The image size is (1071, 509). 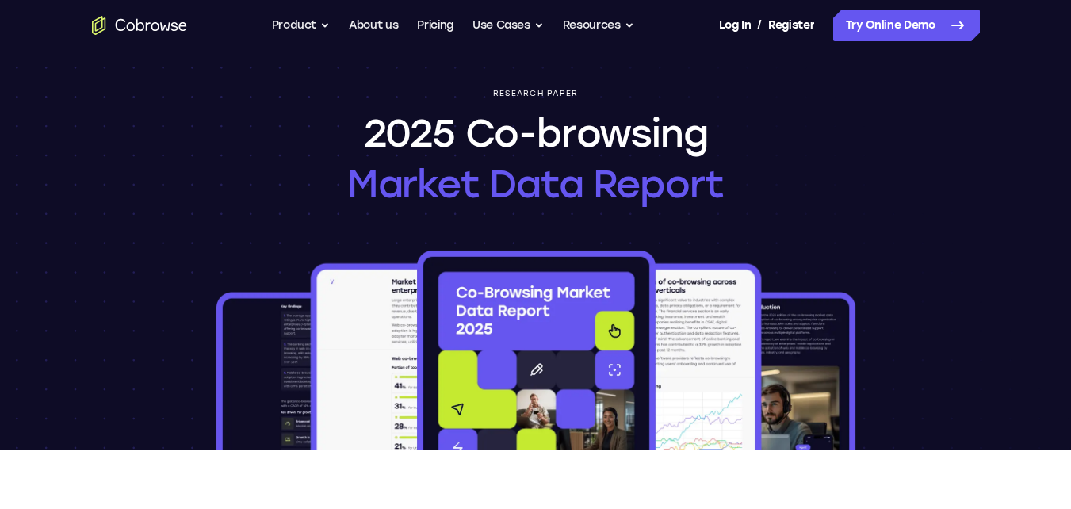 What do you see at coordinates (906, 25) in the screenshot?
I see `a: Try Online Demo` at bounding box center [906, 25].